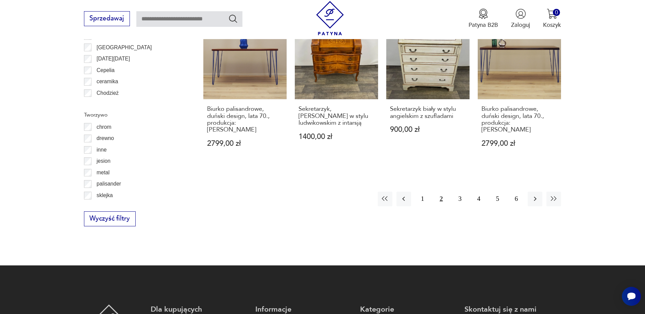 The image size is (645, 314). What do you see at coordinates (109, 184) in the screenshot?
I see `p: palisander` at bounding box center [109, 184].